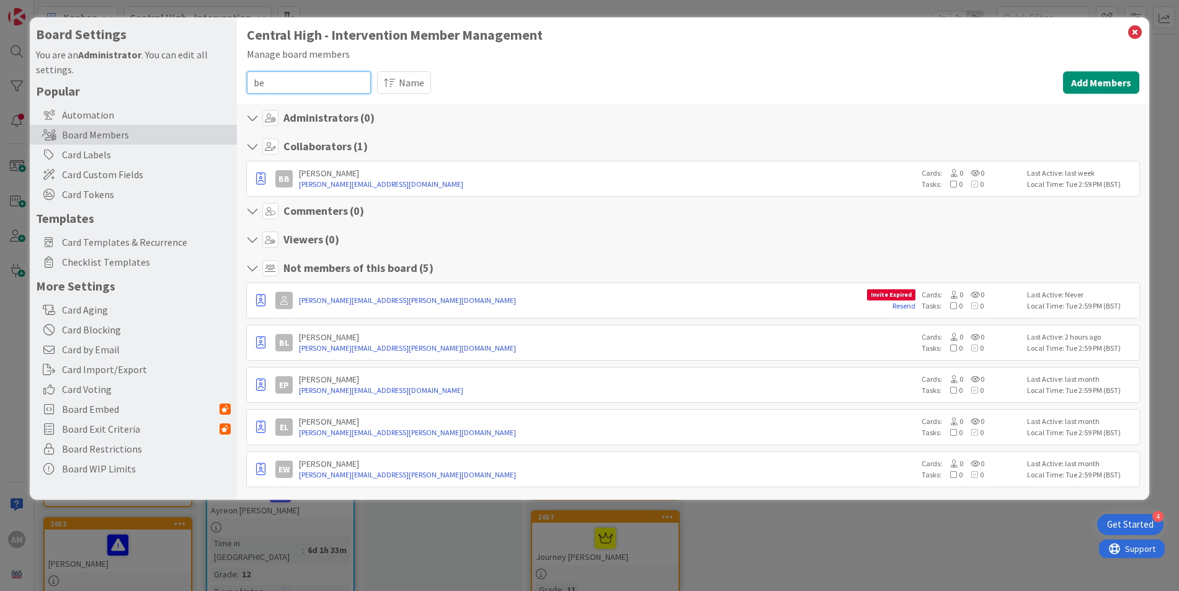  What do you see at coordinates (284, 469) in the screenshot?
I see `div: EW` at bounding box center [284, 469].